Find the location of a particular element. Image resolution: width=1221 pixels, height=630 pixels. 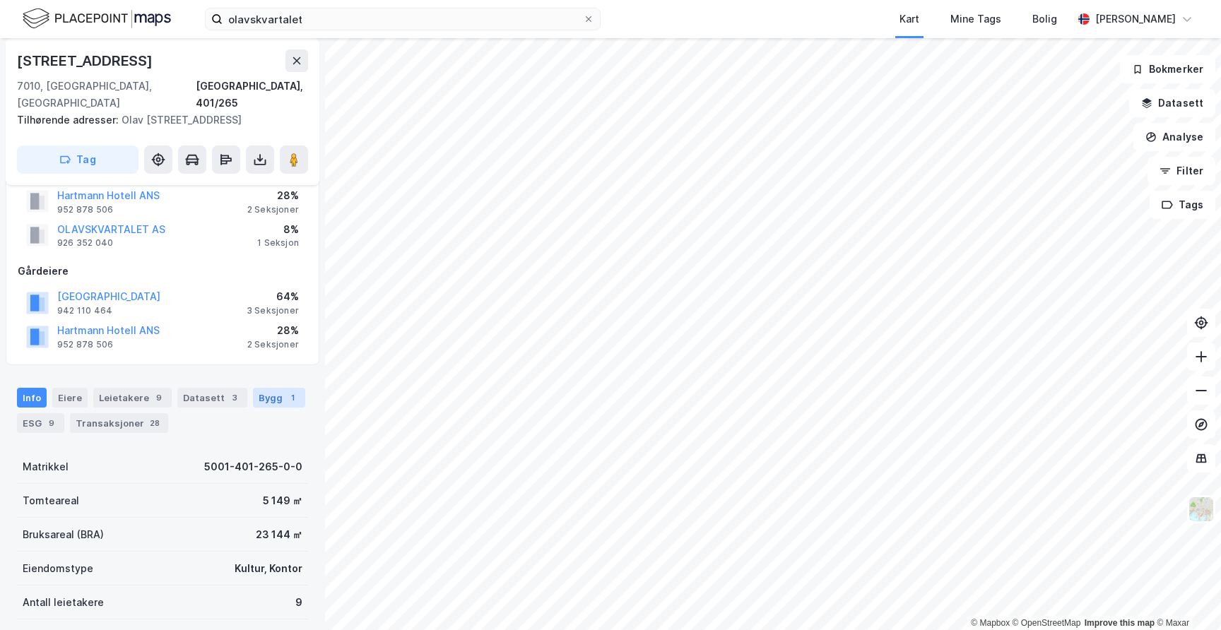

div: 5001-401-265-0-0 is located at coordinates (253, 467).